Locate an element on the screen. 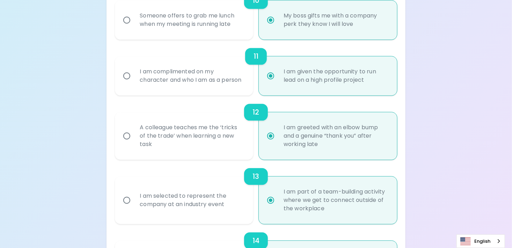 The width and height of the screenshot is (512, 248). div: Someone offers to grab me lunch when my meeting is running late is located at coordinates (192, 20).